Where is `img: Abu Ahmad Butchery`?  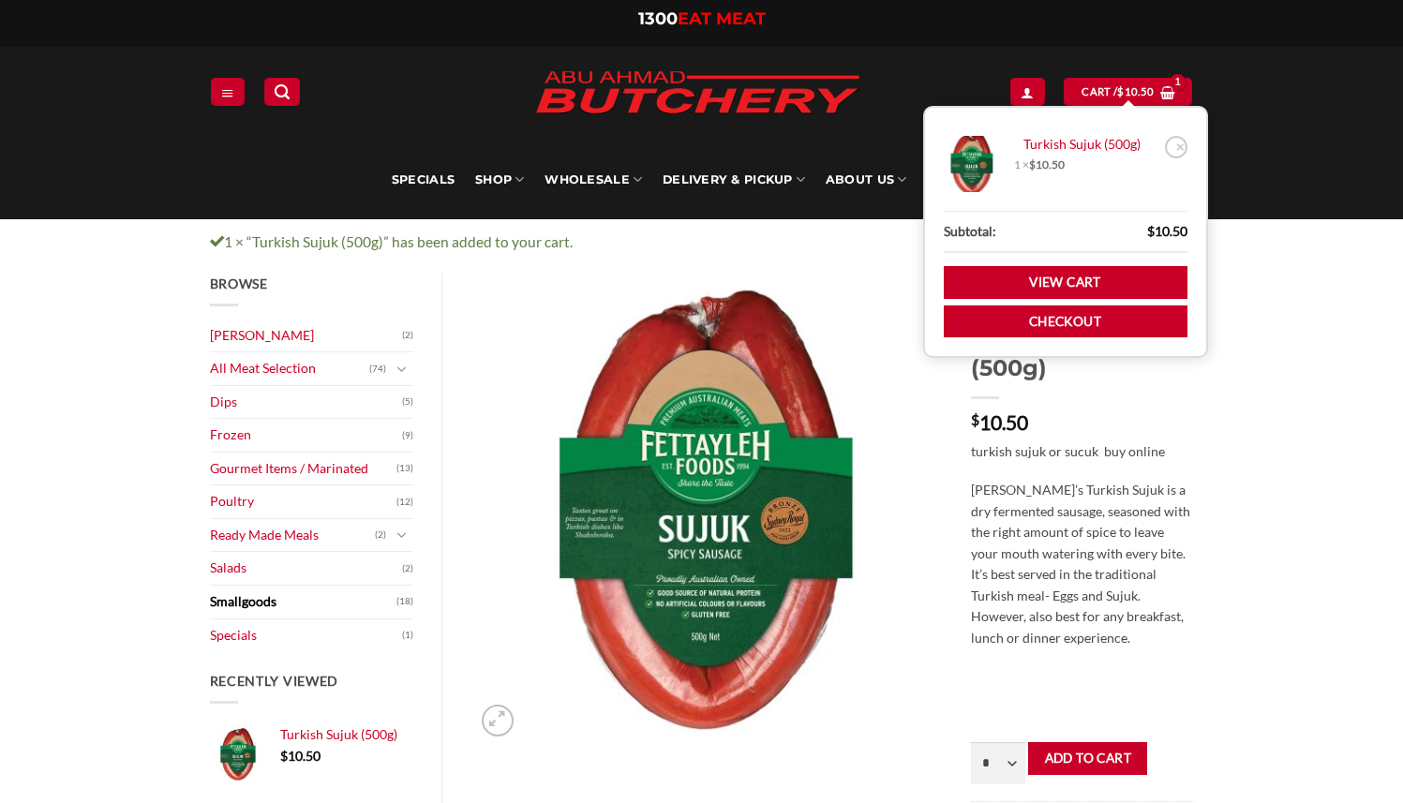 img: Abu Ahmad Butchery is located at coordinates (697, 94).